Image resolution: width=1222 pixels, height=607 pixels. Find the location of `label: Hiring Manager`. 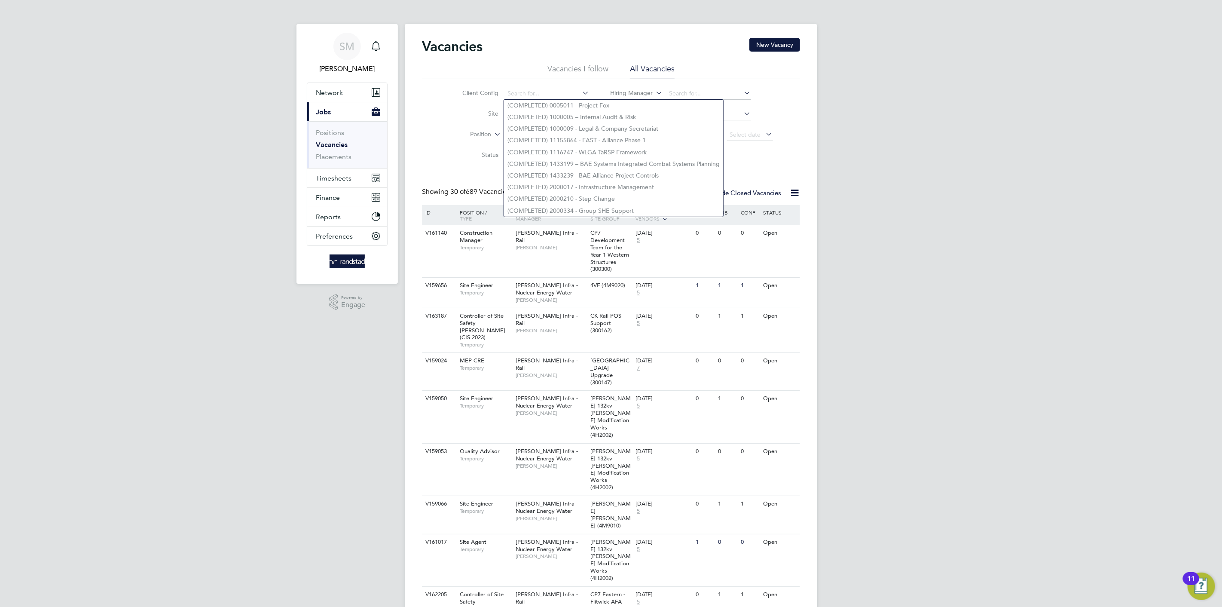

label: Hiring Manager is located at coordinates (628, 93).